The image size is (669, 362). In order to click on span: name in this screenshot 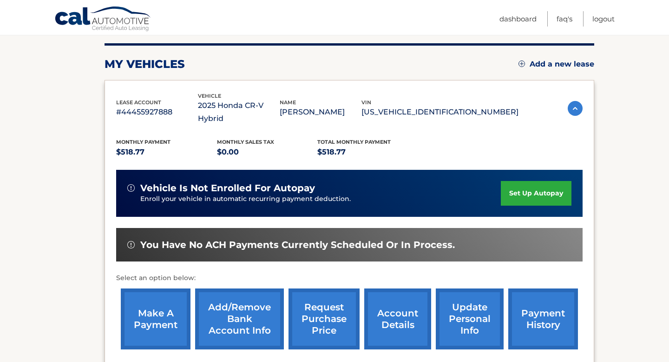, I will do `click(288, 102)`.